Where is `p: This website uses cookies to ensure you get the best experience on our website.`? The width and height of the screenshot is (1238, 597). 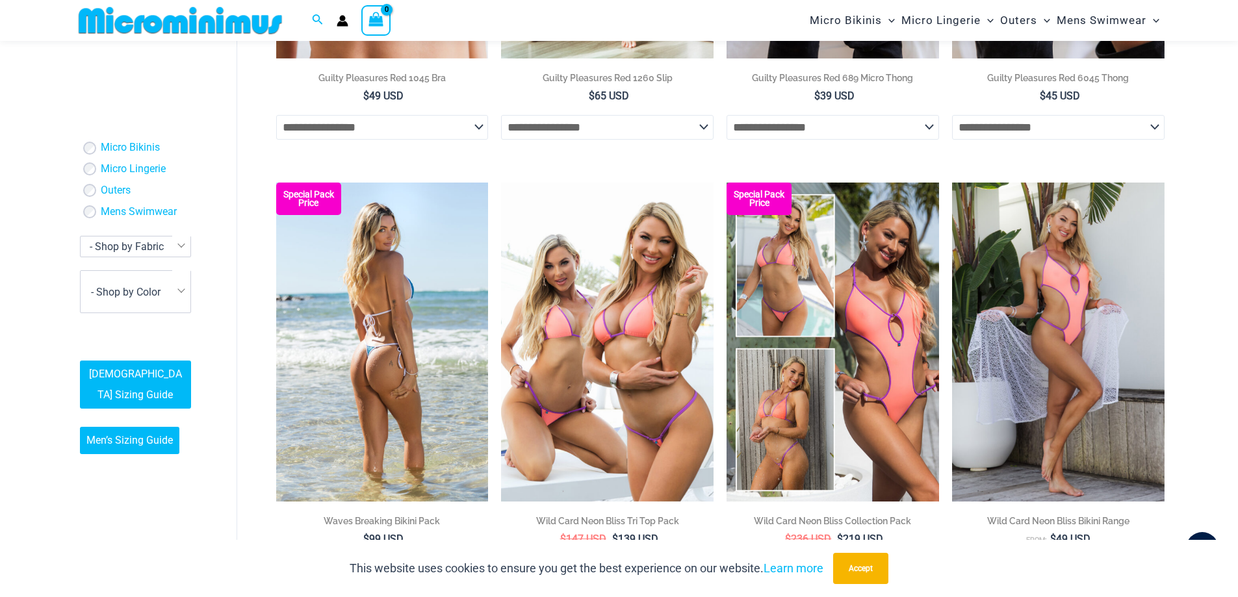
p: This website uses cookies to ensure you get the best experience on our website. is located at coordinates (586, 569).